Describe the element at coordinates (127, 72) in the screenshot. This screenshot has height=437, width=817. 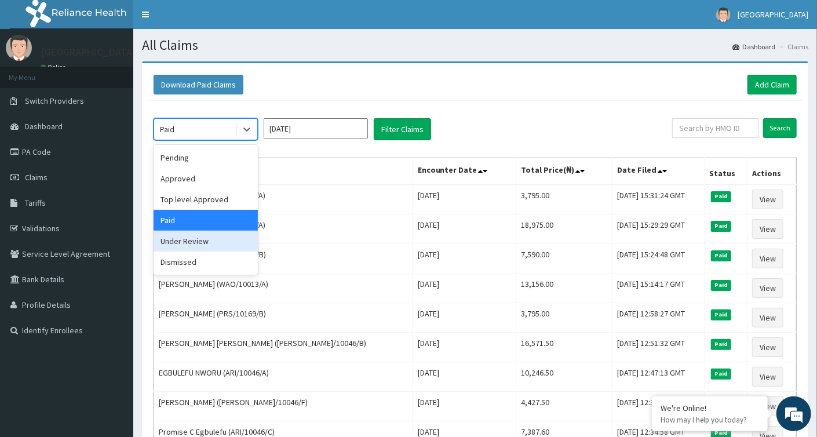
I see `div: Chat with us now` at that location.